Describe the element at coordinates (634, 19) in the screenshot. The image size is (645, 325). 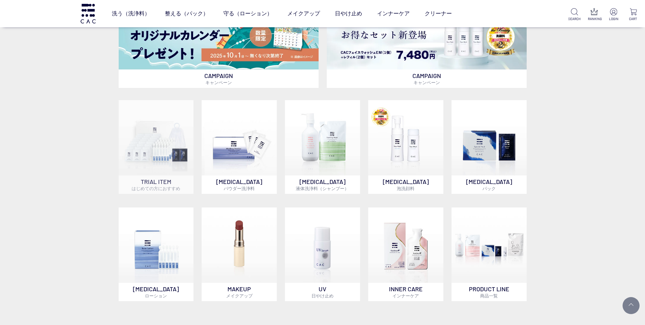
I see `p: CART` at that location.